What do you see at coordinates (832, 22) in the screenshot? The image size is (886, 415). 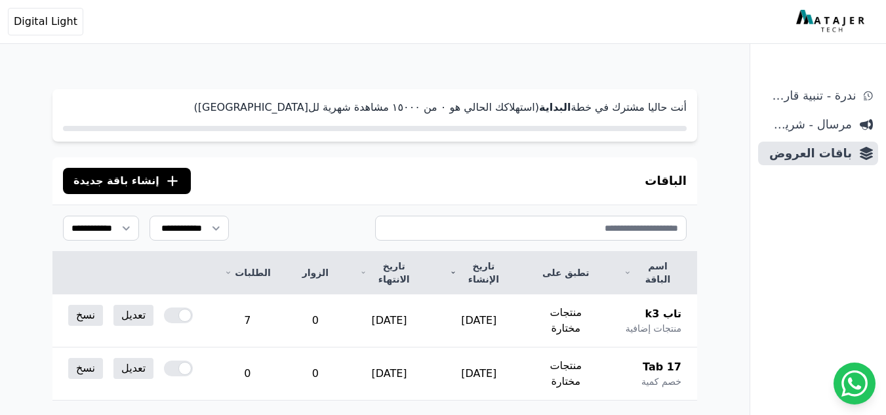 I see `img: MatajerTech Logo` at bounding box center [832, 22].